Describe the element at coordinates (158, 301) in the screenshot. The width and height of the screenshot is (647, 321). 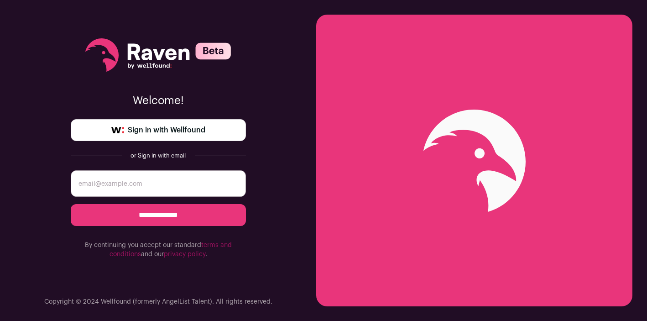
I see `p: Copyright © 2024 Wellfound (formerly AngelList Talent). All rights reserved.` at that location.